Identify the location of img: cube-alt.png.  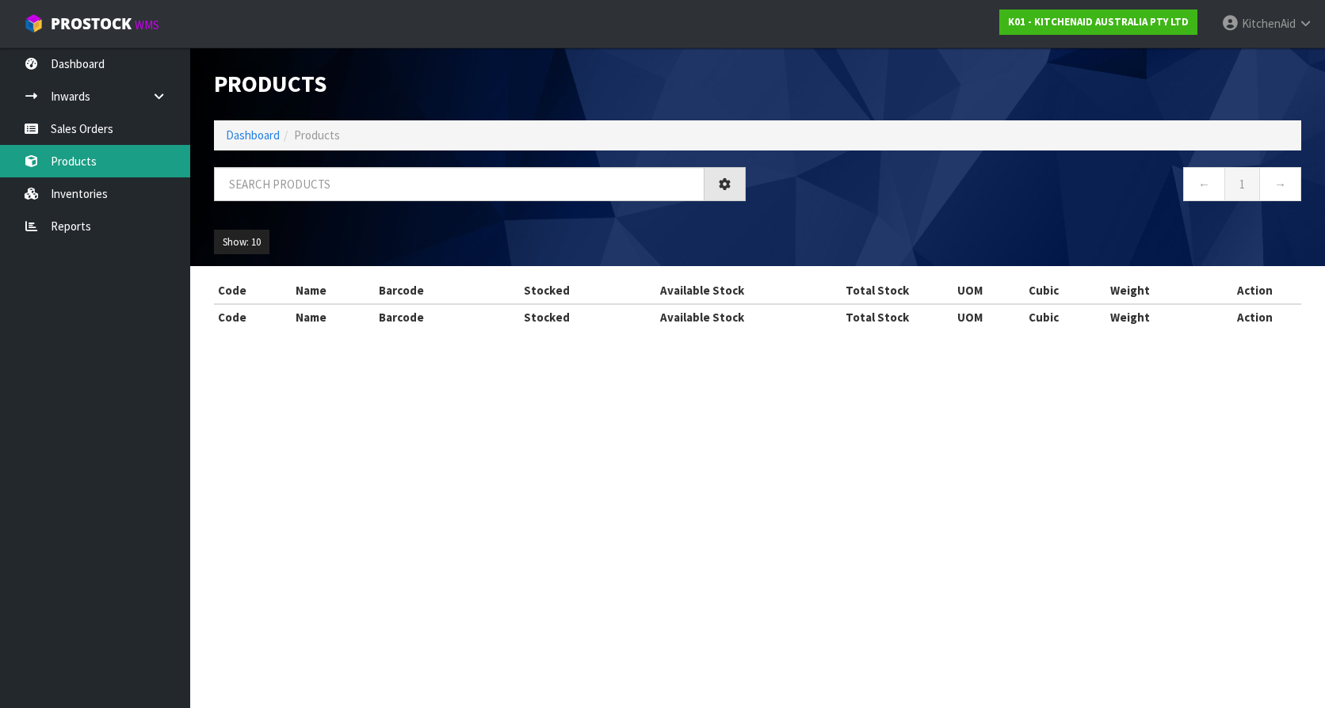
(33, 23).